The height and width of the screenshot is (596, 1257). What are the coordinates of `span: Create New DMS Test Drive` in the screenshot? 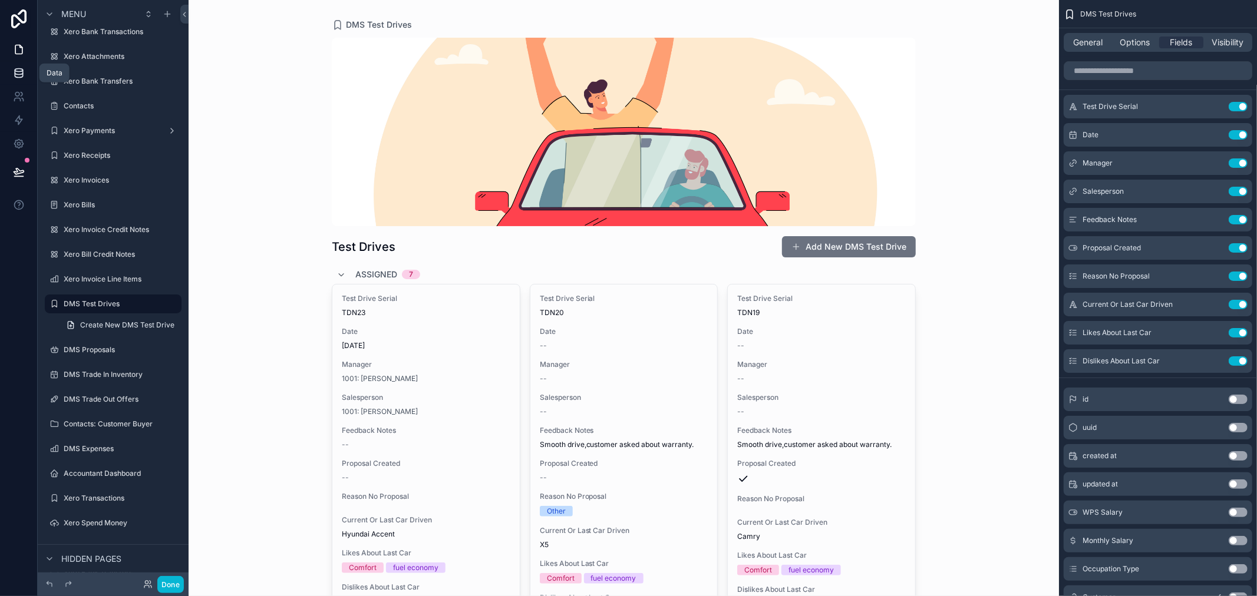 It's located at (127, 325).